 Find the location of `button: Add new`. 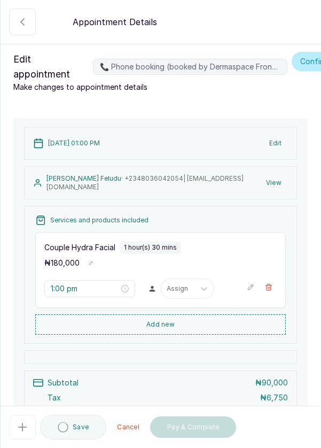

button: Add new is located at coordinates (160, 325).